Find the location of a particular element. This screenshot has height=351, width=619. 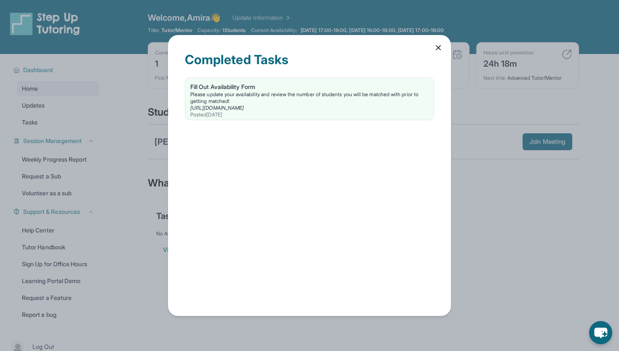

div: Completed Tasks is located at coordinates (310, 64).